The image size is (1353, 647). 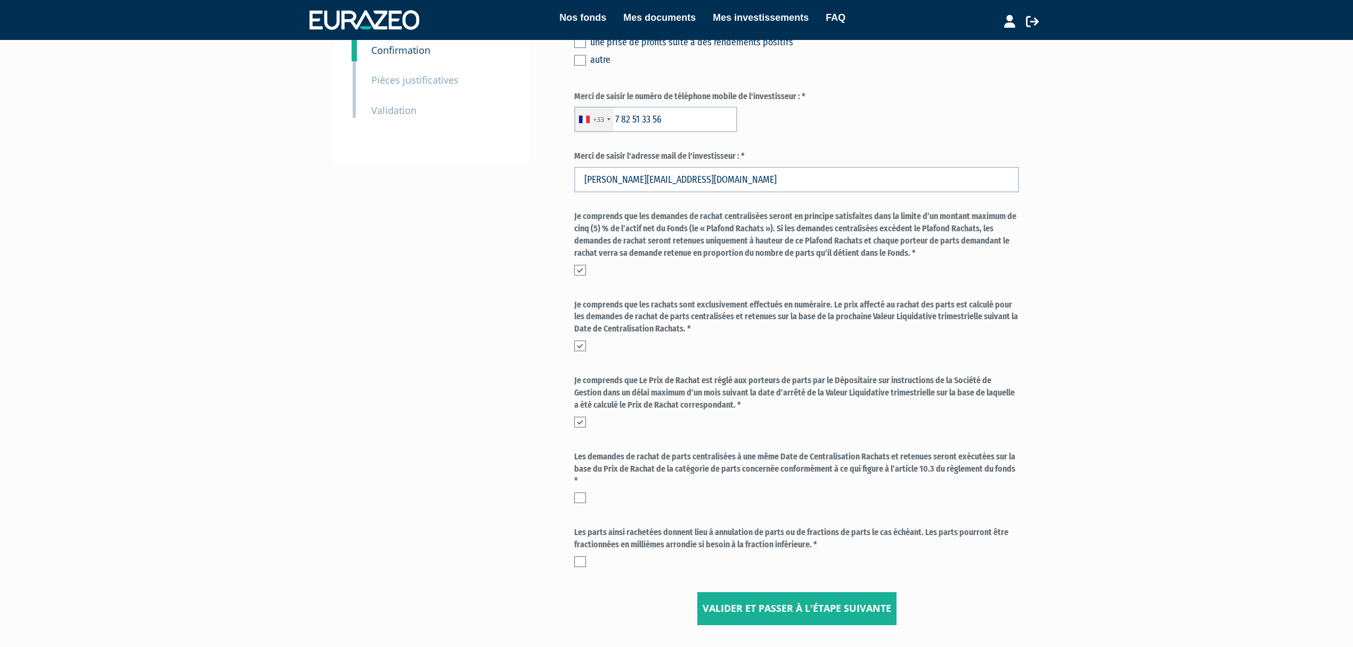 I want to click on small: Validation, so click(x=394, y=110).